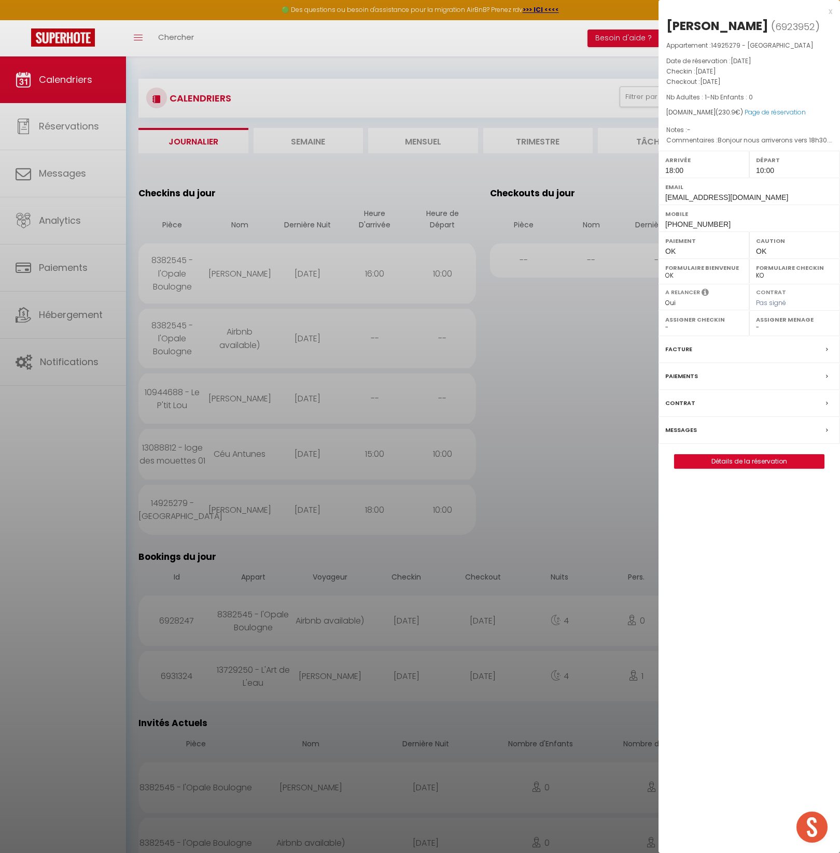 This screenshot has width=840, height=853. I want to click on label: Caution, so click(794, 241).